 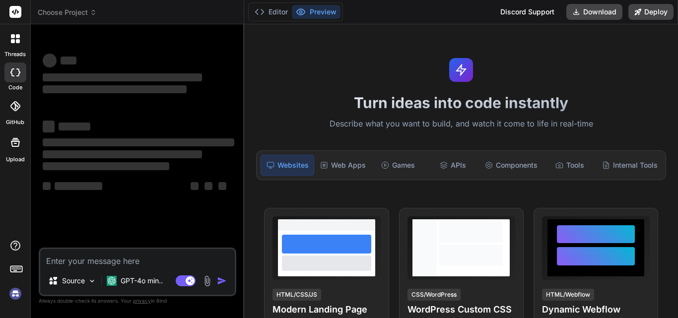 I want to click on div: Discord Support, so click(x=527, y=12).